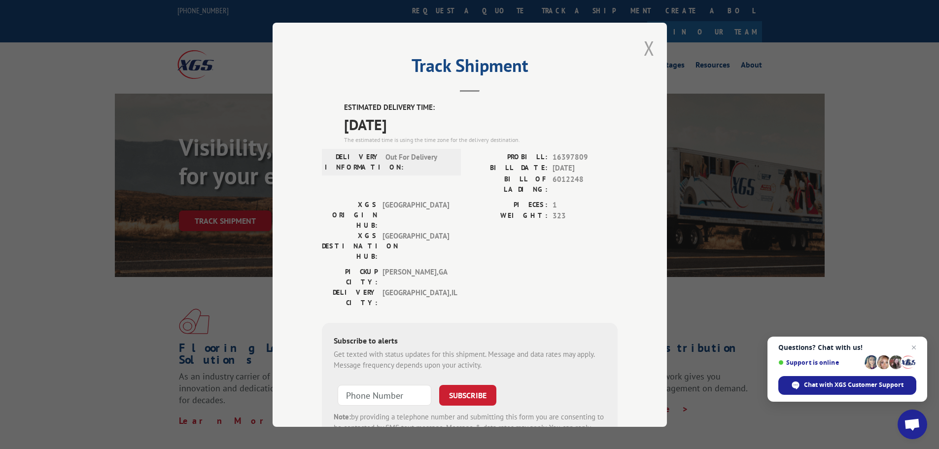 The image size is (939, 449). What do you see at coordinates (470, 428) in the screenshot?
I see `div: by providing a telephone number and submitting this form you are consenting to be contacted by SM...` at bounding box center [470, 428].